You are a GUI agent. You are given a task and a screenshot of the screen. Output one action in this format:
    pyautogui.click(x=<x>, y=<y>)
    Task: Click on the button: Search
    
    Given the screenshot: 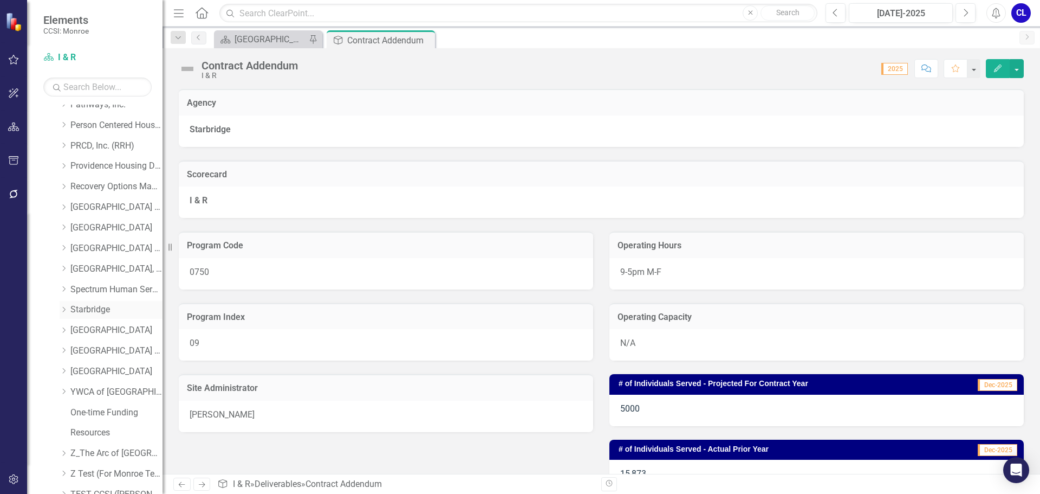 What is the action you would take?
    pyautogui.click(x=788, y=13)
    